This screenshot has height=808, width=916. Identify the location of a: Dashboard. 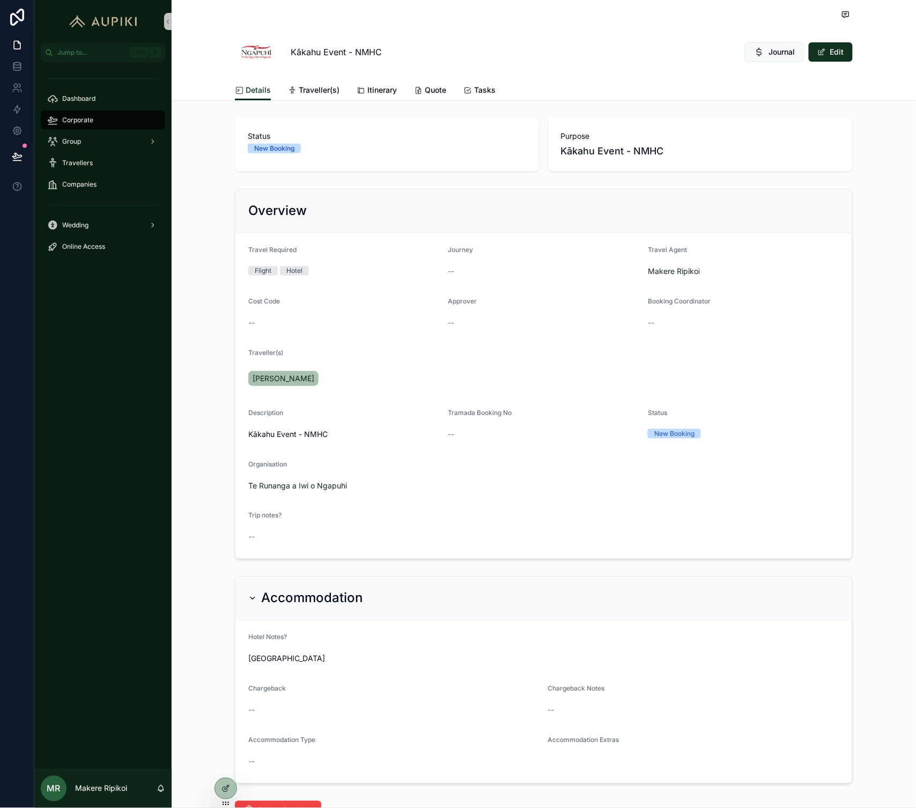
(103, 99).